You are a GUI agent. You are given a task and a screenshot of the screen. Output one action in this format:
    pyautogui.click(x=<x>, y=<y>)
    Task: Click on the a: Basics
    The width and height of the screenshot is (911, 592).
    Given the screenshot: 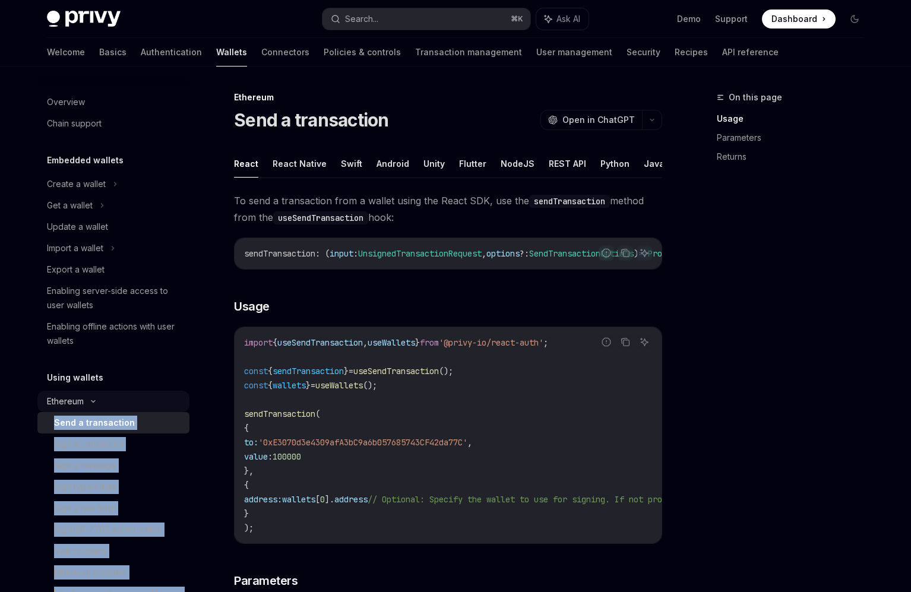 What is the action you would take?
    pyautogui.click(x=113, y=52)
    